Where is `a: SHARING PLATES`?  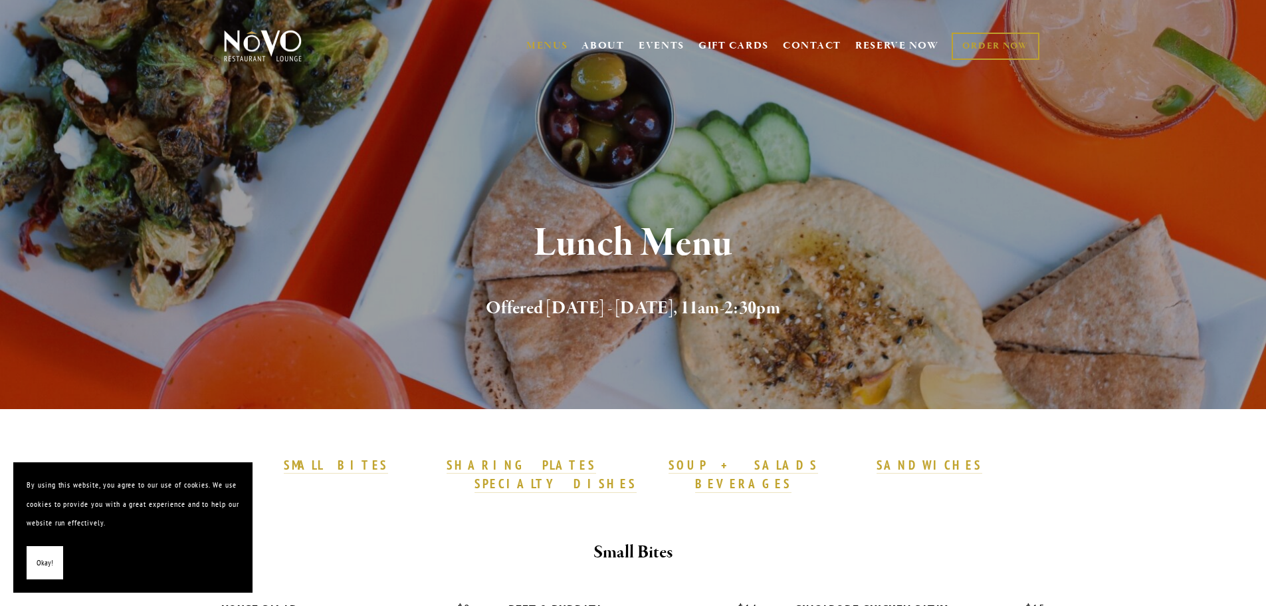
a: SHARING PLATES is located at coordinates (521, 465).